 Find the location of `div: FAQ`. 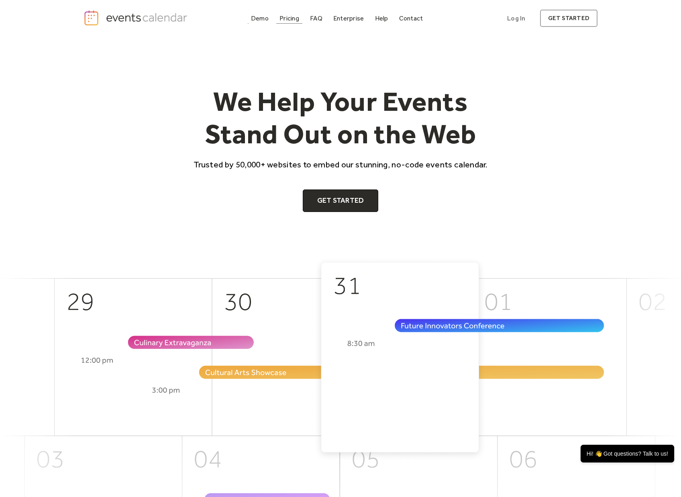

div: FAQ is located at coordinates (316, 18).